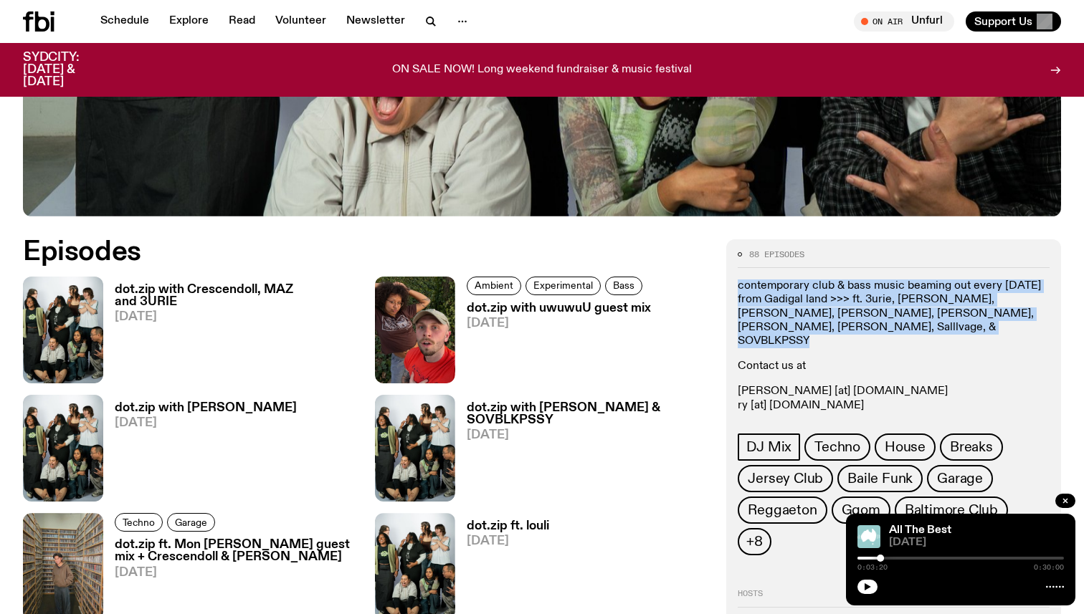 This screenshot has height=614, width=1084. Describe the element at coordinates (1048, 568) in the screenshot. I see `span: 0:30:00` at that location.